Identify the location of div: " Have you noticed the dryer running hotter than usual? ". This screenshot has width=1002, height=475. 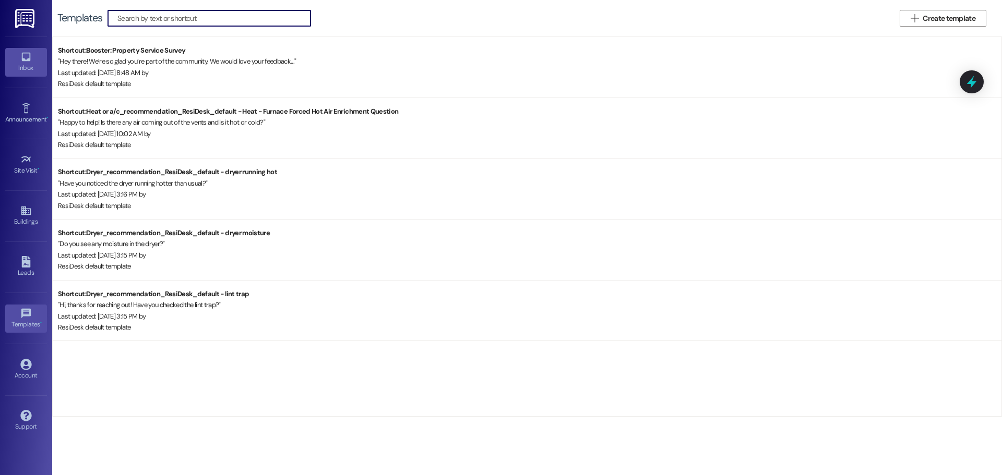
(530, 183).